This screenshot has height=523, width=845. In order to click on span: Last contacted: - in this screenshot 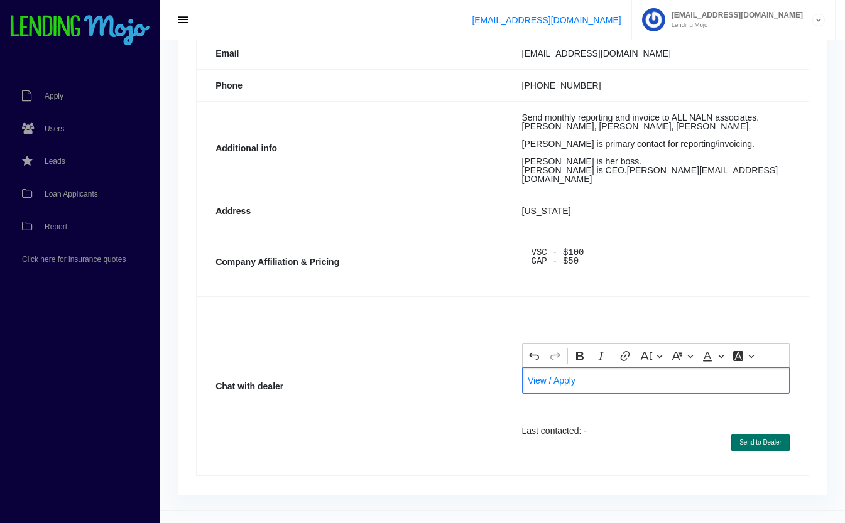, I will do `click(555, 431)`.